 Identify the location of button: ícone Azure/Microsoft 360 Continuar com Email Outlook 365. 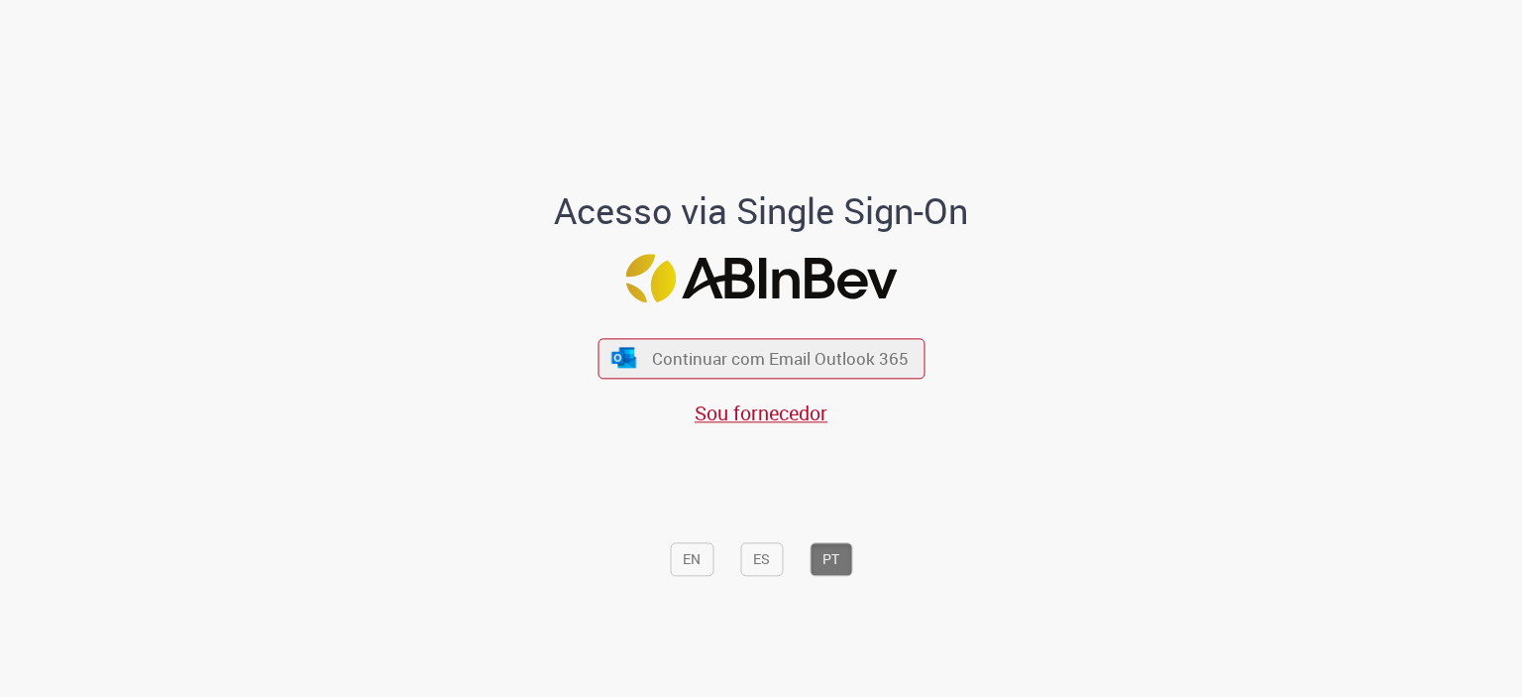
(761, 358).